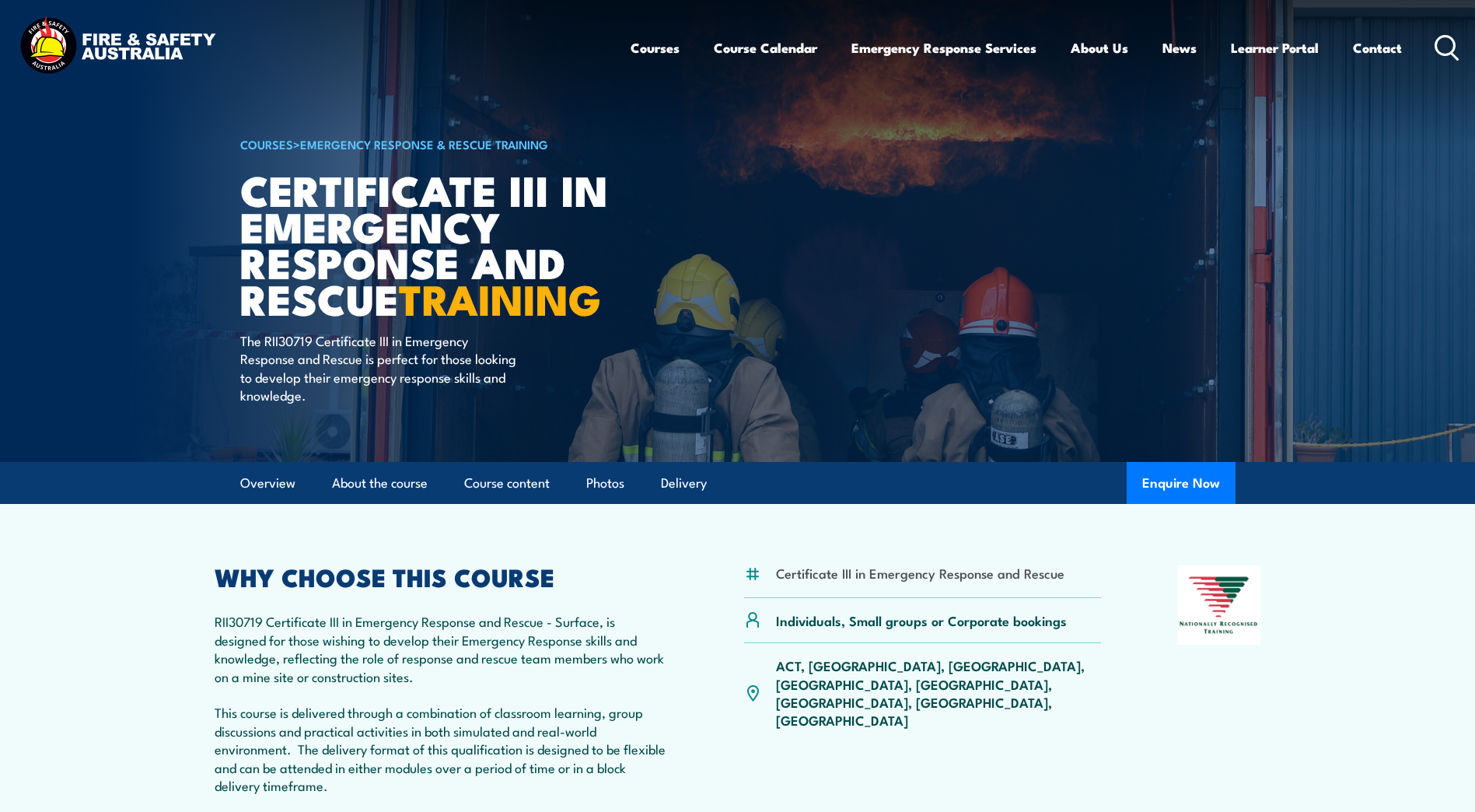 The height and width of the screenshot is (812, 1475). What do you see at coordinates (379, 483) in the screenshot?
I see `a: About the course` at bounding box center [379, 483].